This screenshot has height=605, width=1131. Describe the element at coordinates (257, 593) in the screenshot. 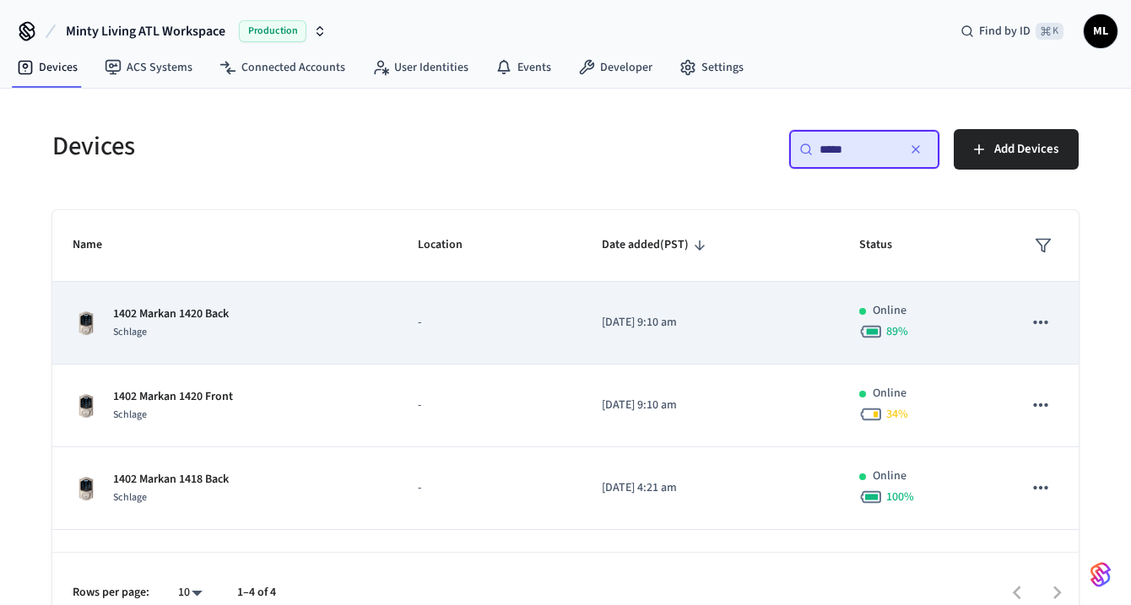

I see `p: 1–4 of 4` at that location.